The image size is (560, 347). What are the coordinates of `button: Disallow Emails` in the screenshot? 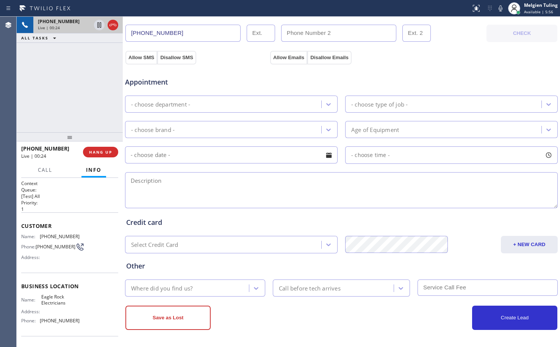 It's located at (329, 58).